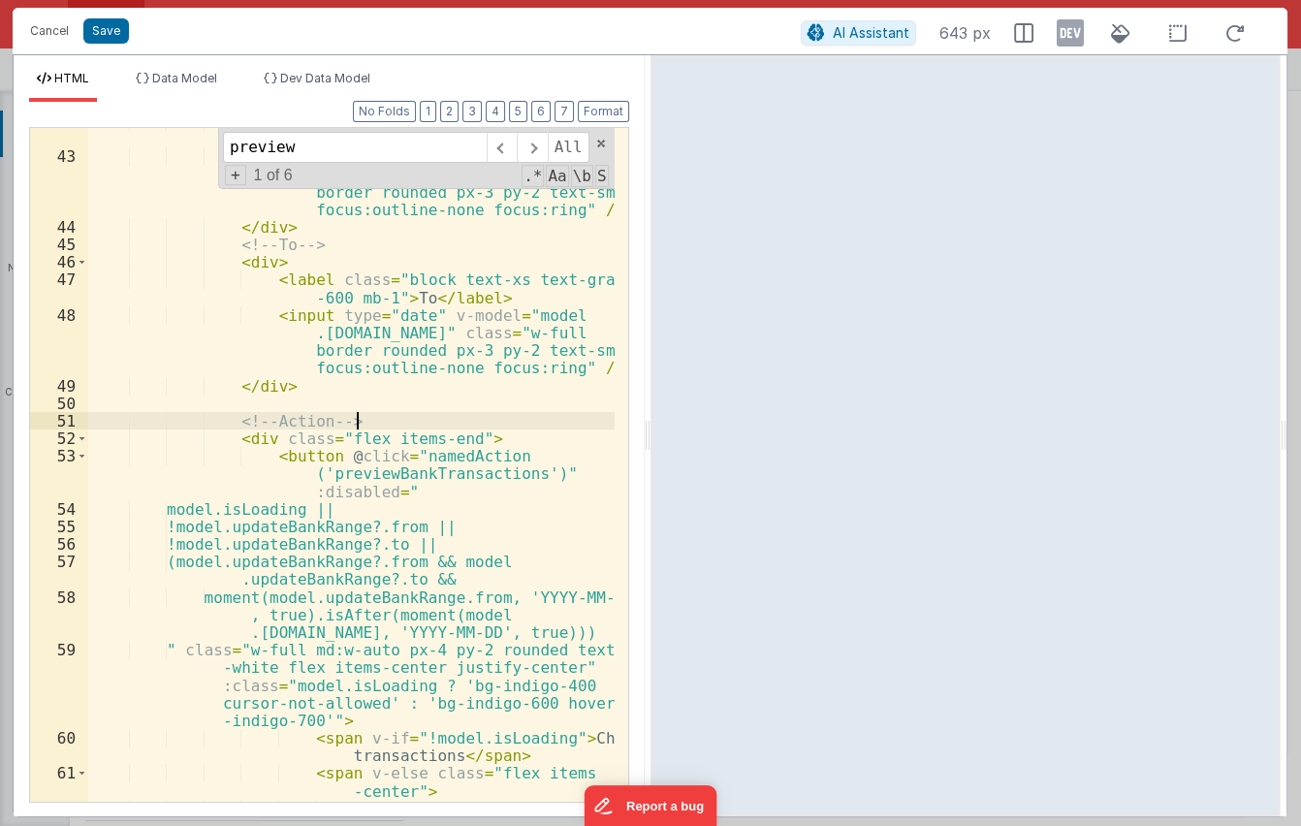  I want to click on span: CaseSensitive Search, so click(556, 175).